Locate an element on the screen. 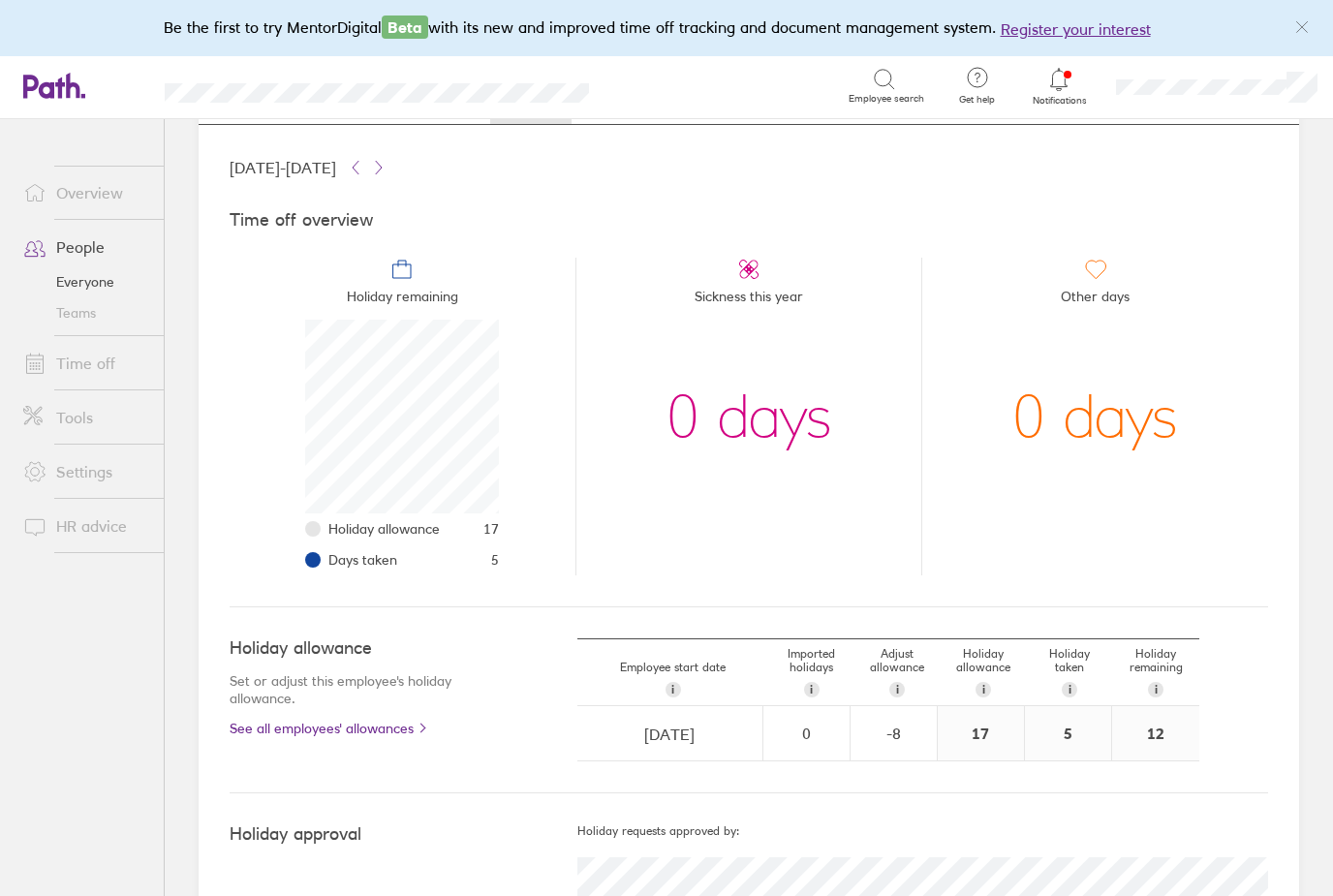 The height and width of the screenshot is (896, 1333). span: Holiday allowance is located at coordinates (384, 529).